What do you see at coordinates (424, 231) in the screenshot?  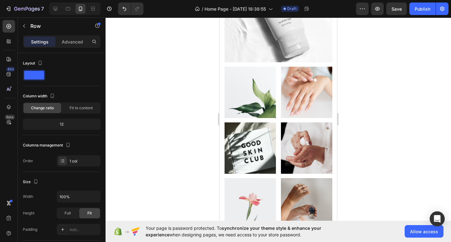 I see `span: Allow access` at bounding box center [424, 231].